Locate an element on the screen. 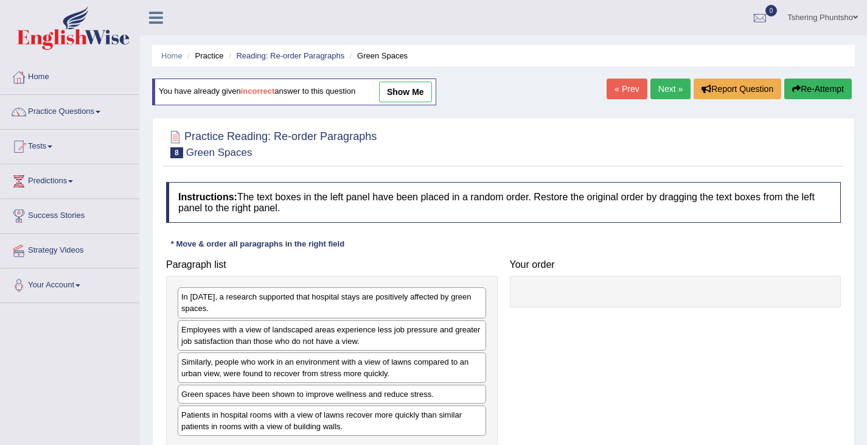 The height and width of the screenshot is (445, 867). button: Report Question is located at coordinates (737, 89).